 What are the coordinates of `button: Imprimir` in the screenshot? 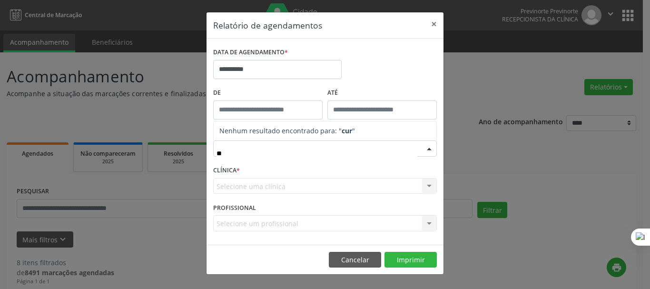 It's located at (410, 260).